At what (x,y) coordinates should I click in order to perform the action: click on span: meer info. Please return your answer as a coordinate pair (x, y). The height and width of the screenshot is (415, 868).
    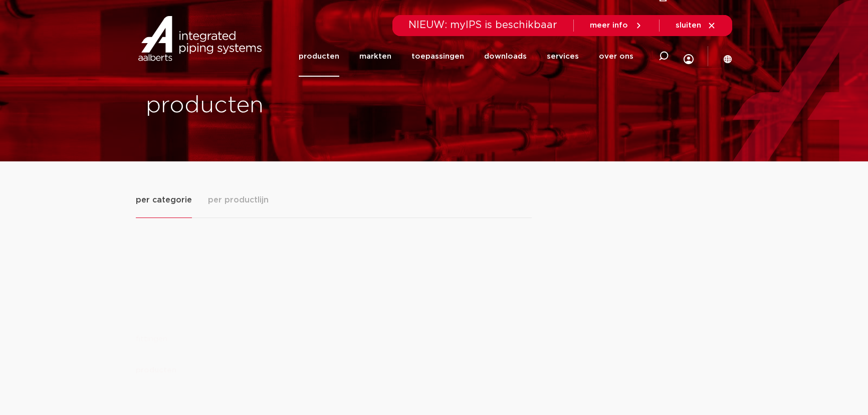
    Looking at the image, I should click on (609, 25).